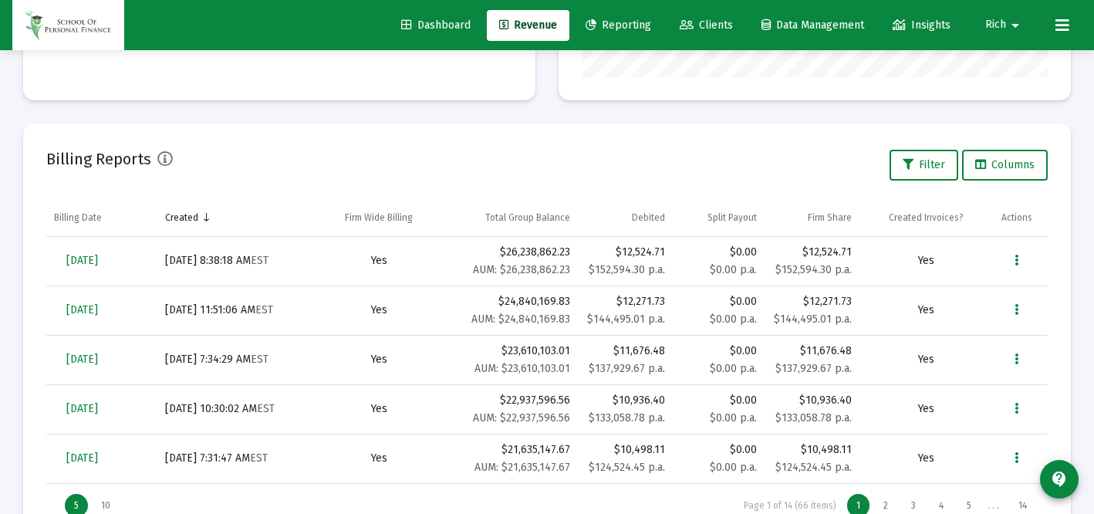 This screenshot has height=514, width=1094. What do you see at coordinates (626, 467) in the screenshot?
I see `small: $124,524.45 p.a.` at bounding box center [626, 467].